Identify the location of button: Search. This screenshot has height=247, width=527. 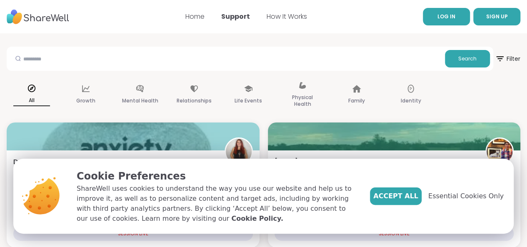
(467, 59).